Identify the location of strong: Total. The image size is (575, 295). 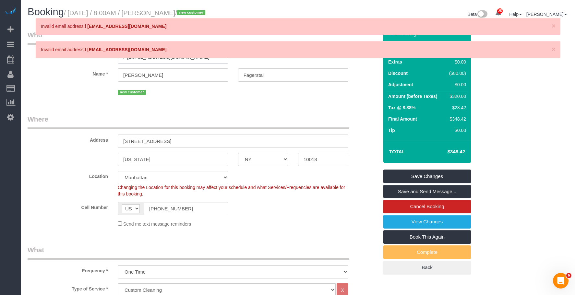
(397, 151).